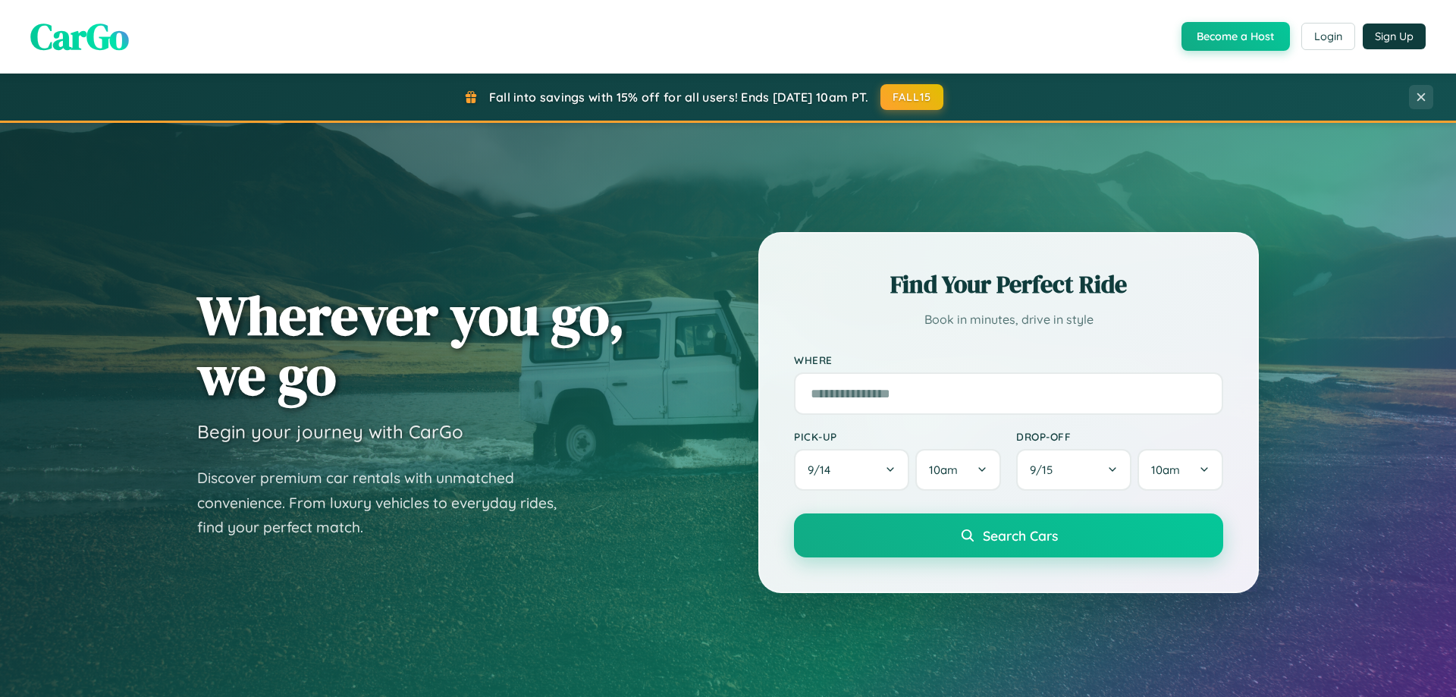 The height and width of the screenshot is (697, 1456). What do you see at coordinates (1393, 36) in the screenshot?
I see `button: Sign Up` at bounding box center [1393, 36].